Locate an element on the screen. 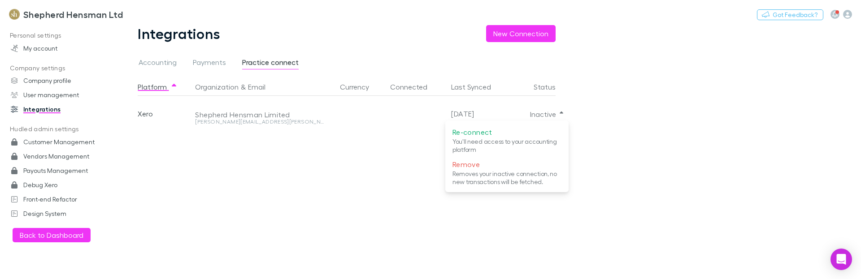 The image size is (861, 279). li: RemoveRemoves your inactive connection, no new transactions will be fetched. is located at coordinates (507, 173).